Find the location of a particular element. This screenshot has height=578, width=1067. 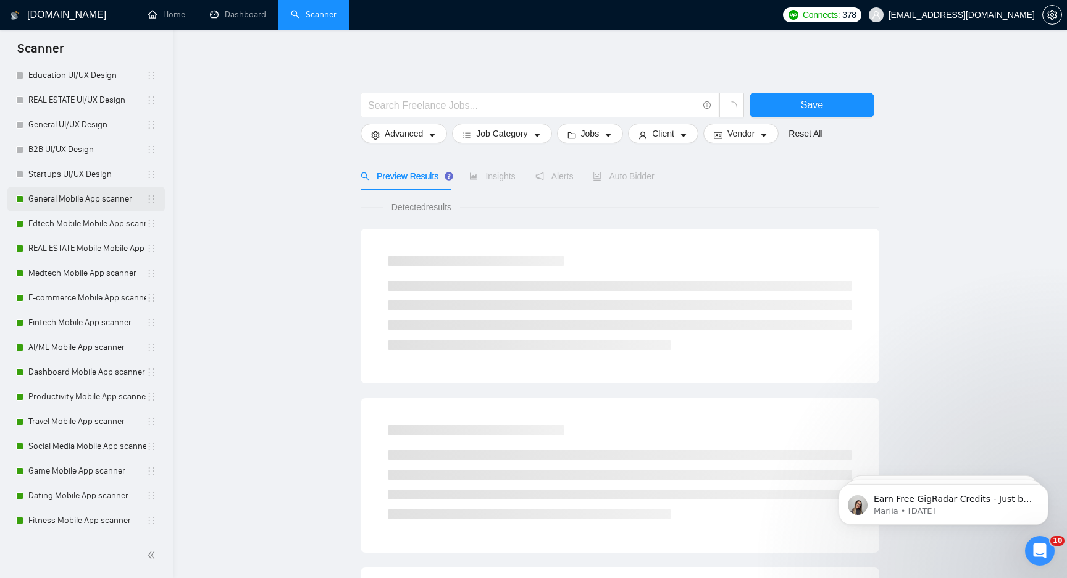

p: Earn Free GigRadar Credits - Just by Sharing Your Story! 💬 Want more credits for sending proposal... is located at coordinates (133, 41).